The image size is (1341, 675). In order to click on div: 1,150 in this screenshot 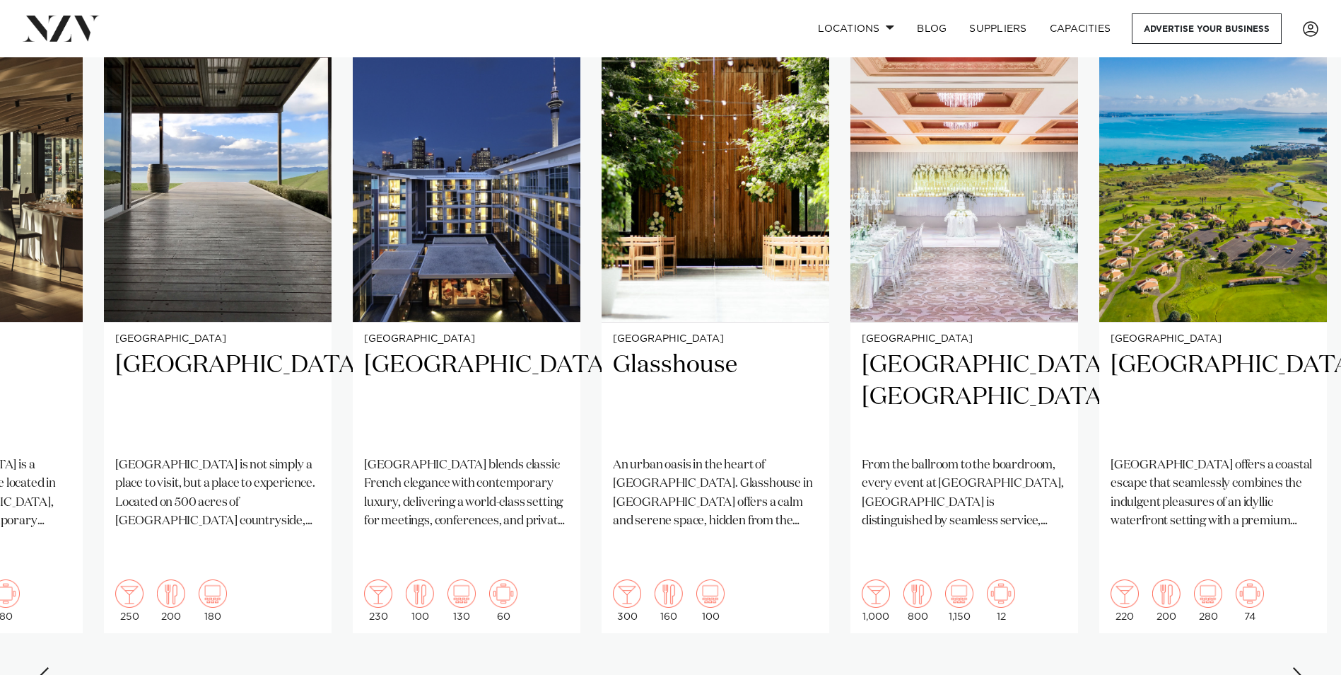, I will do `click(960, 600)`.